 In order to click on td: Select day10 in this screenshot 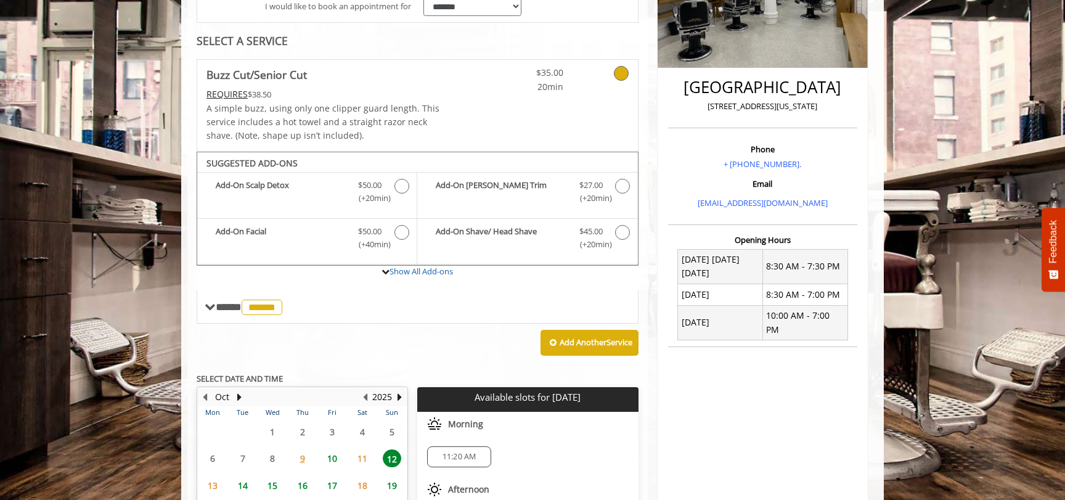, I will do `click(332, 458)`.